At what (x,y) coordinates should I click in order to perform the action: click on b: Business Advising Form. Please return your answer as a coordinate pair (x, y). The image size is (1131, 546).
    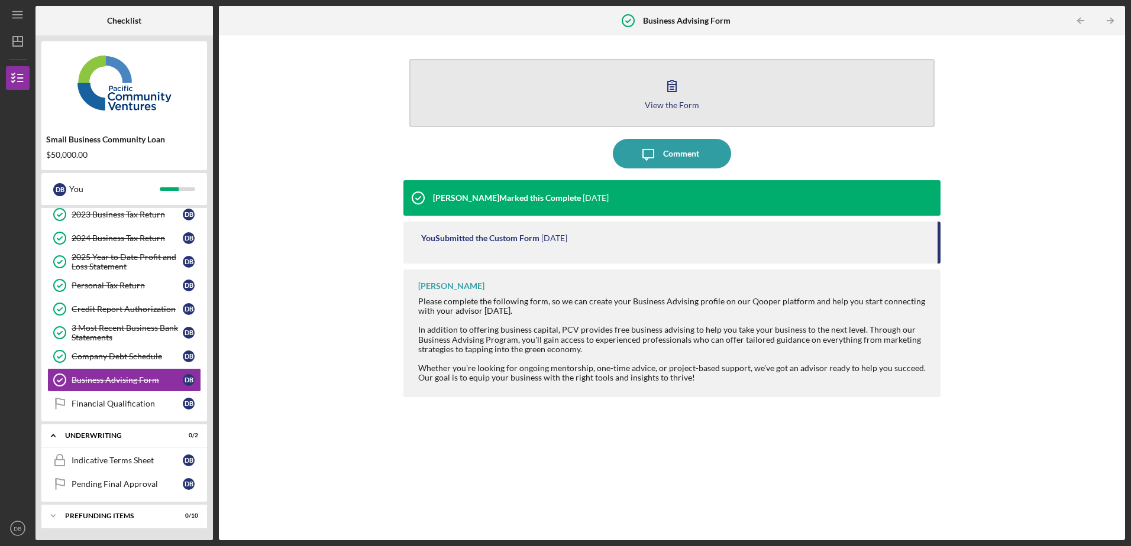
    Looking at the image, I should click on (687, 21).